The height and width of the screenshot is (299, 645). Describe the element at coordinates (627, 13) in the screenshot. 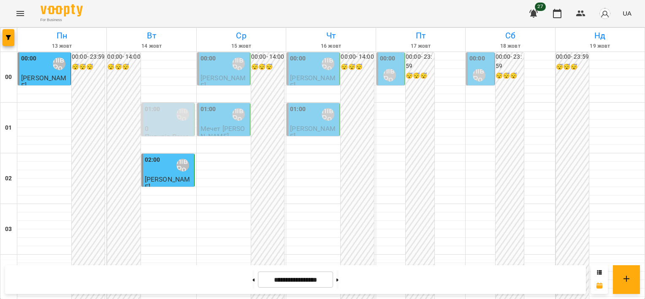

I see `button: UA` at that location.